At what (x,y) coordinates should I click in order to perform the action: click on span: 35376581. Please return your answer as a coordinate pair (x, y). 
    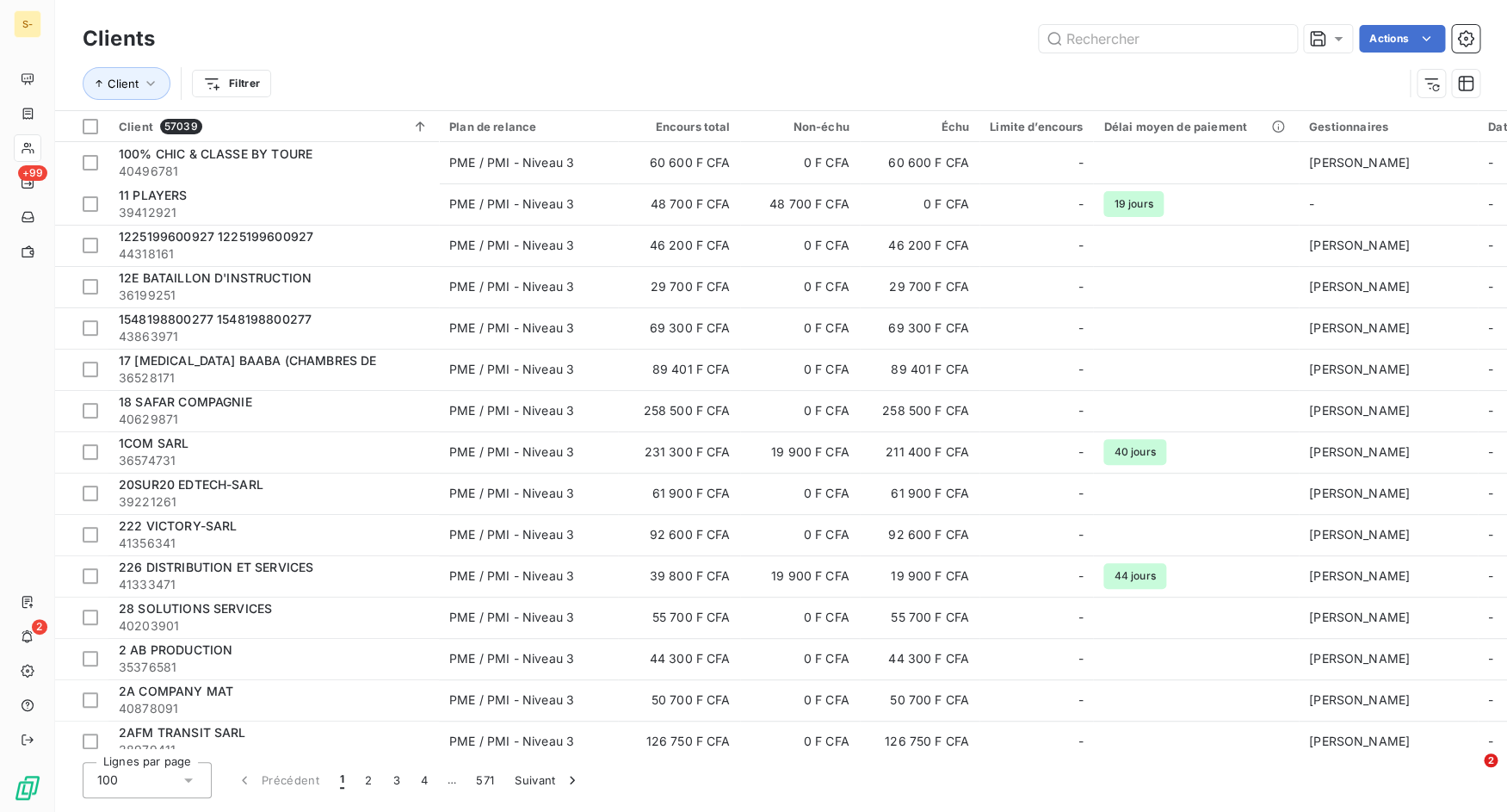
    Looking at the image, I should click on (274, 667).